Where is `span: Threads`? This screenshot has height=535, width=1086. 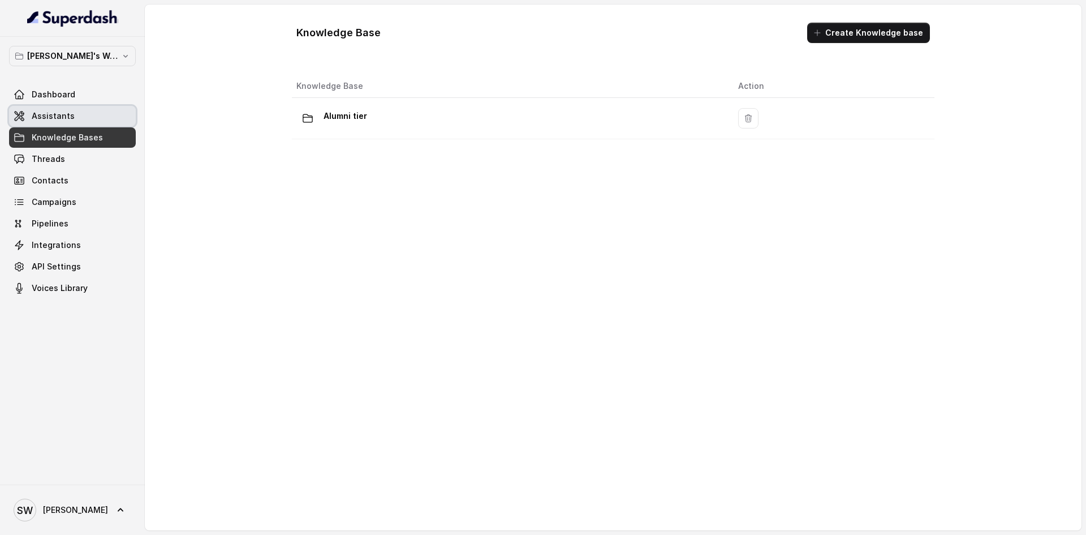
span: Threads is located at coordinates (48, 159).